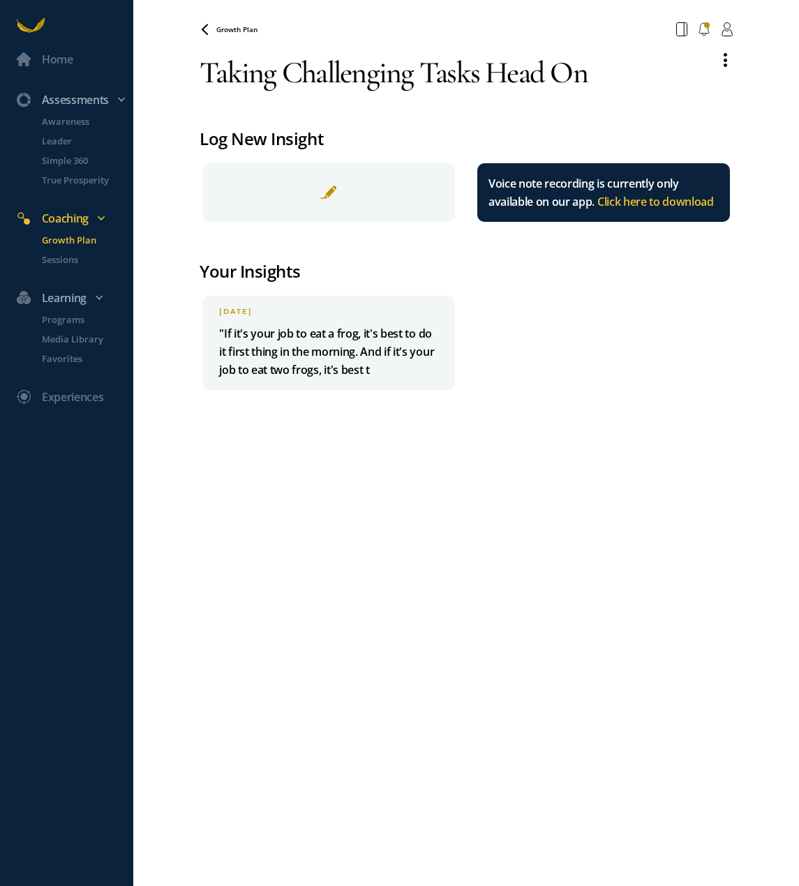 Image resolution: width=799 pixels, height=886 pixels. I want to click on div: Voice note recording is currently only available on our app., so click(604, 193).